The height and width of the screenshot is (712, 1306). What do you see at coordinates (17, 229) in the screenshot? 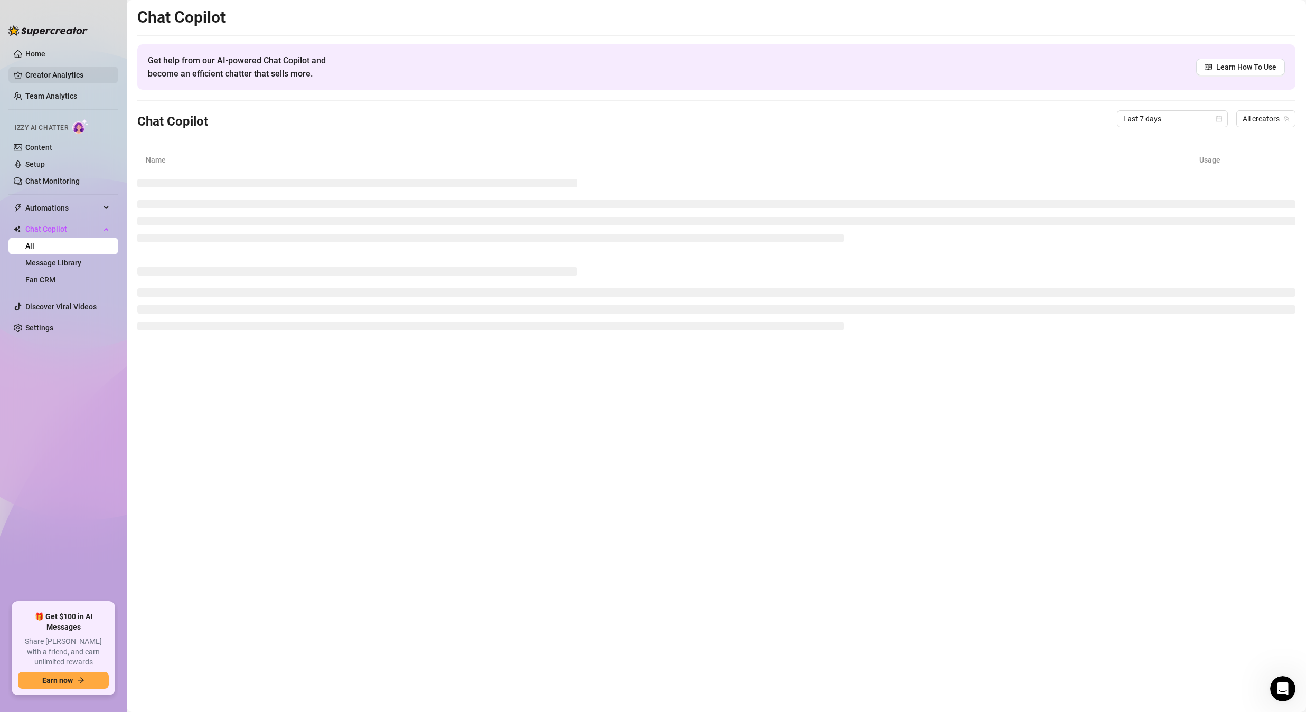
I see `img: Chat Copilot` at bounding box center [17, 229].